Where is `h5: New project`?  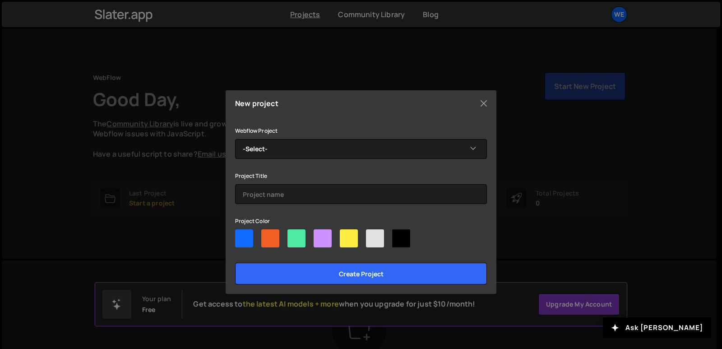
h5: New project is located at coordinates (257, 103).